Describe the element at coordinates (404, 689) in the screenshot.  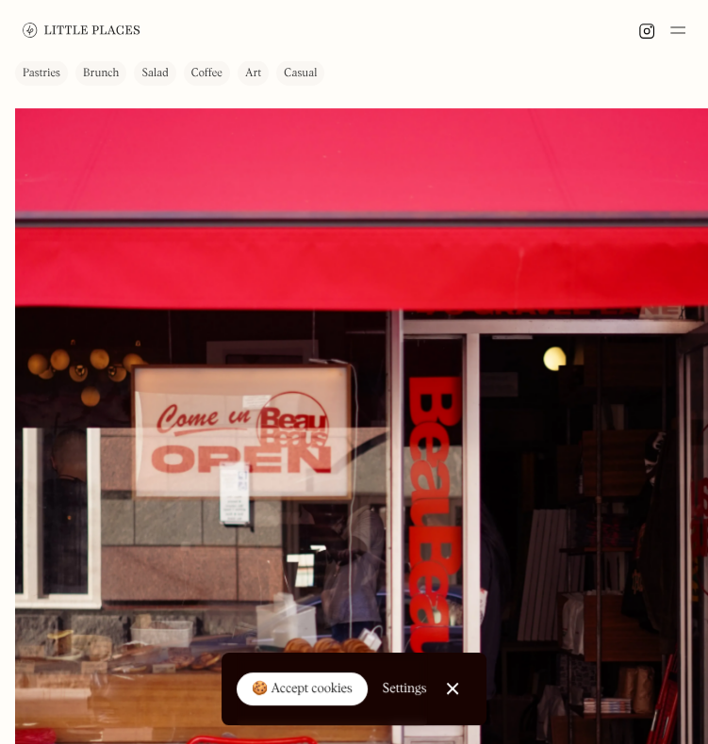
I see `a: Settings` at that location.